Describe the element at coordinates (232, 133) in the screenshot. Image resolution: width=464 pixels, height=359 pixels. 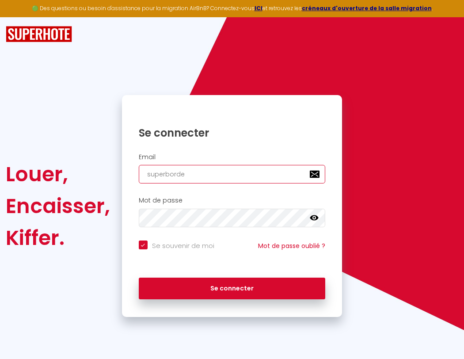
I see `h1: Se connecter` at that location.